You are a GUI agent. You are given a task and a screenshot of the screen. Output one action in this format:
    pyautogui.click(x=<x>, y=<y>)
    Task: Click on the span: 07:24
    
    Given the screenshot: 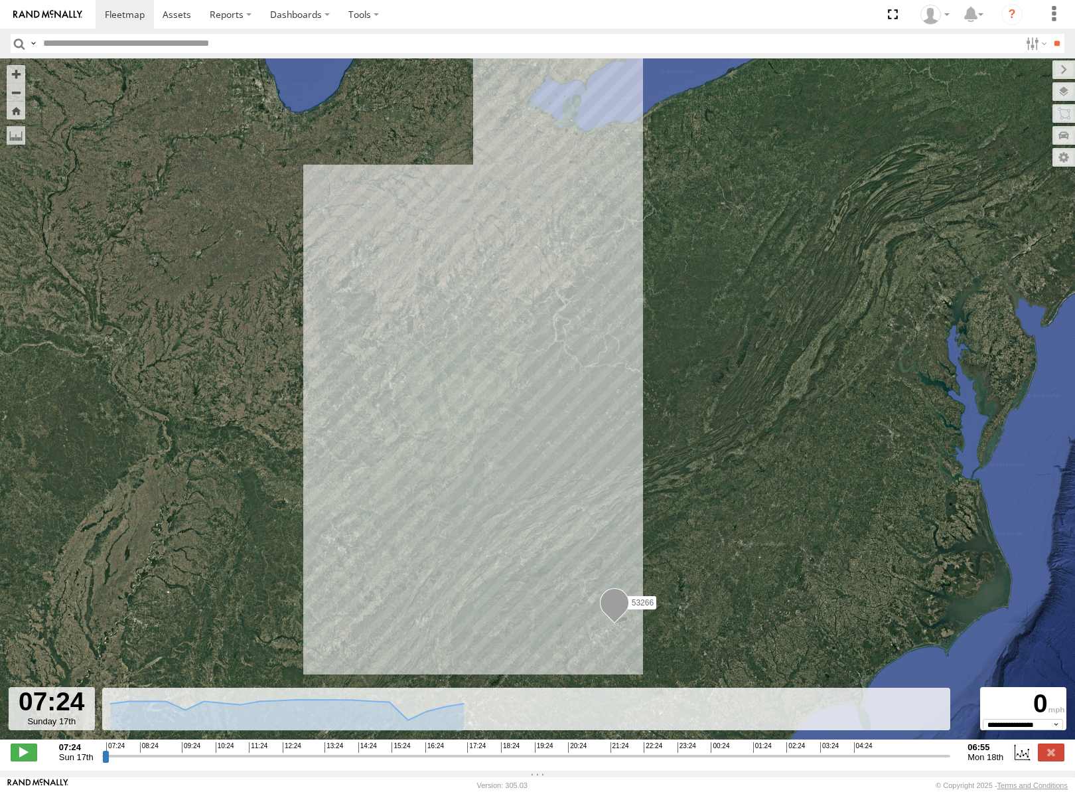 What is the action you would take?
    pyautogui.click(x=115, y=747)
    